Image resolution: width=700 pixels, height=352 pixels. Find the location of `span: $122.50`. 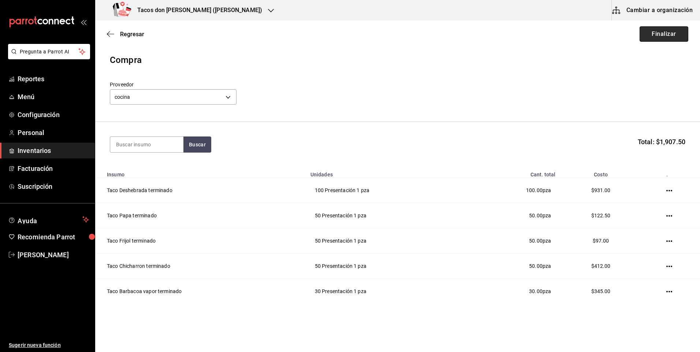

span: $122.50 is located at coordinates (601, 216).